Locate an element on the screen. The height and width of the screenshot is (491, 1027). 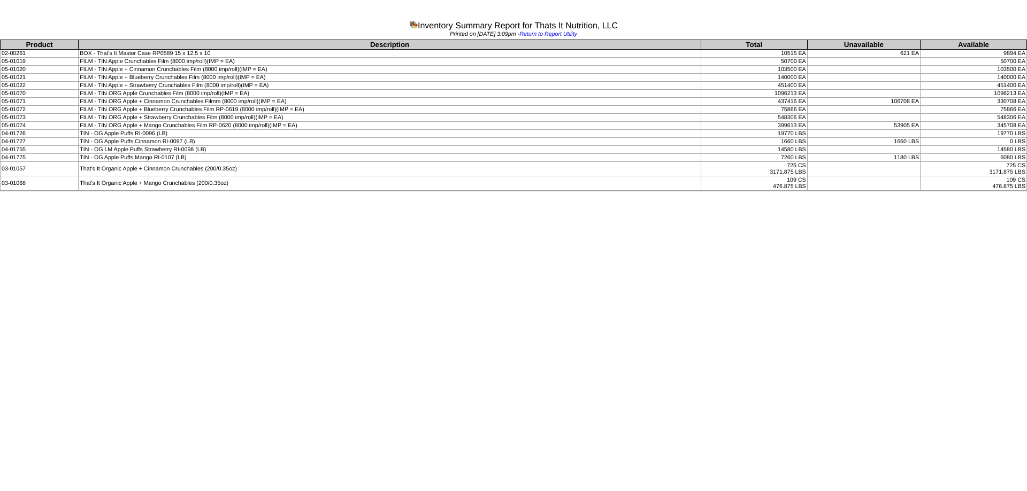
td: TIN - OG Apple Puffs Mango RI-0107 (LB) is located at coordinates (390, 158).